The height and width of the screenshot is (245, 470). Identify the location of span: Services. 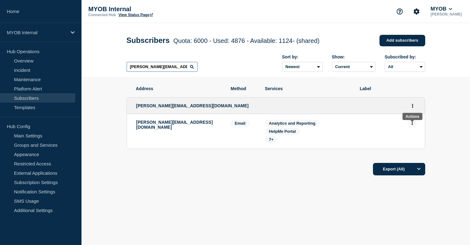
(307, 89).